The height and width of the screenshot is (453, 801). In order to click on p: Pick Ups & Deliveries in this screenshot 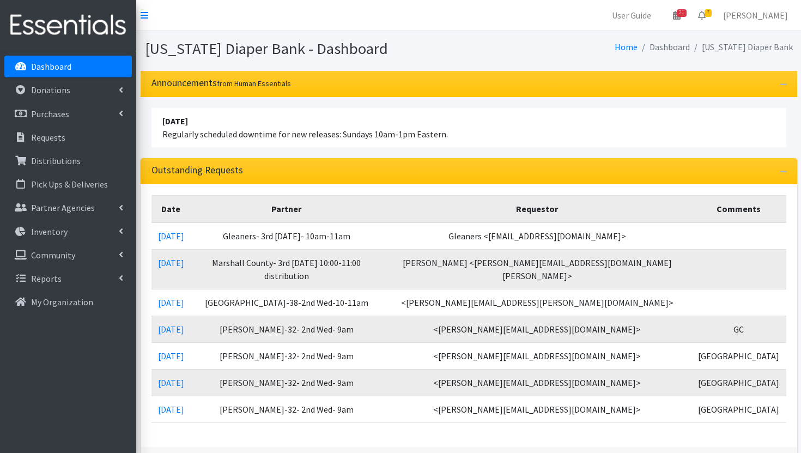, I will do `click(69, 184)`.